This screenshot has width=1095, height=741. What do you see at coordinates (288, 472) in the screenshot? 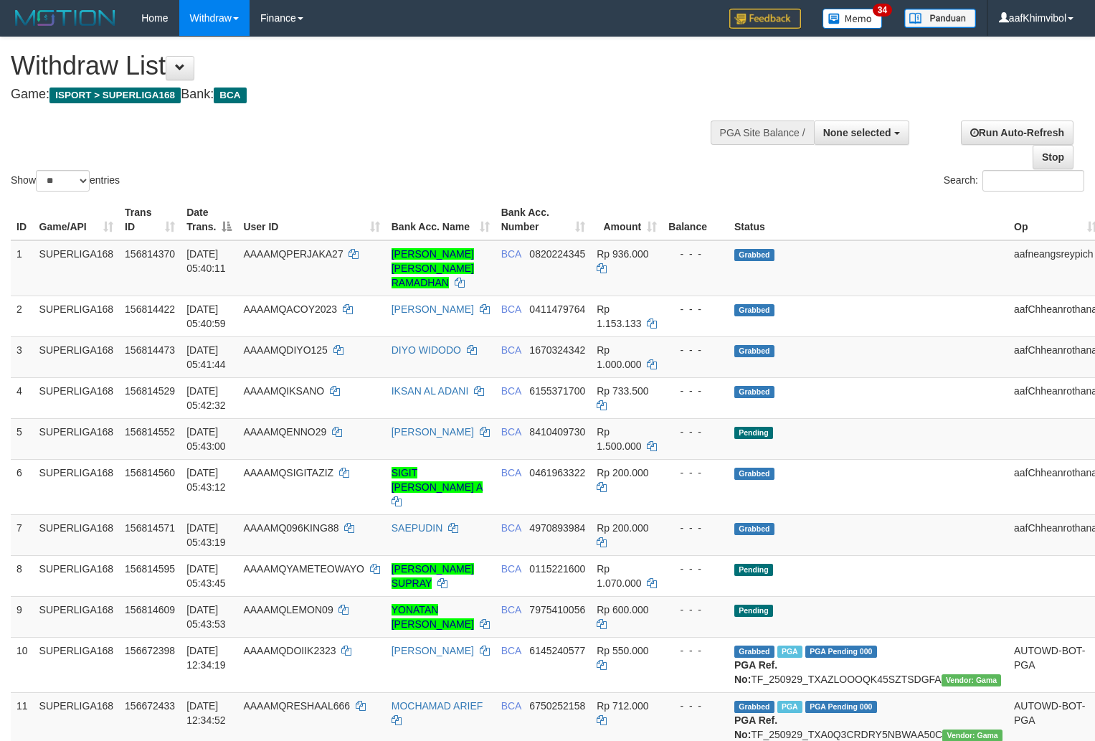
I see `span: AAAAMQSIGITAZIZ` at bounding box center [288, 472].